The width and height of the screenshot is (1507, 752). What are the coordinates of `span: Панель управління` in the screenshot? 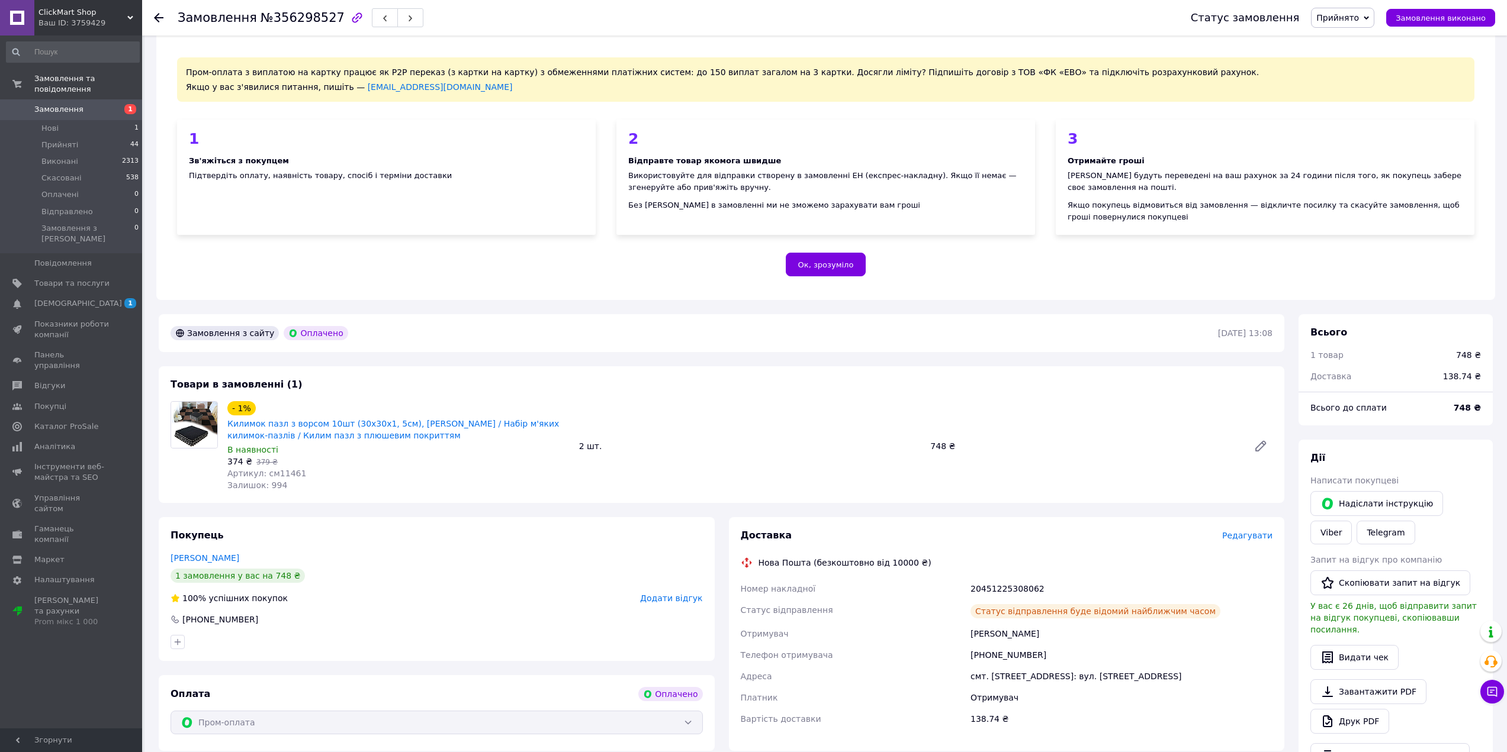 It's located at (72, 361).